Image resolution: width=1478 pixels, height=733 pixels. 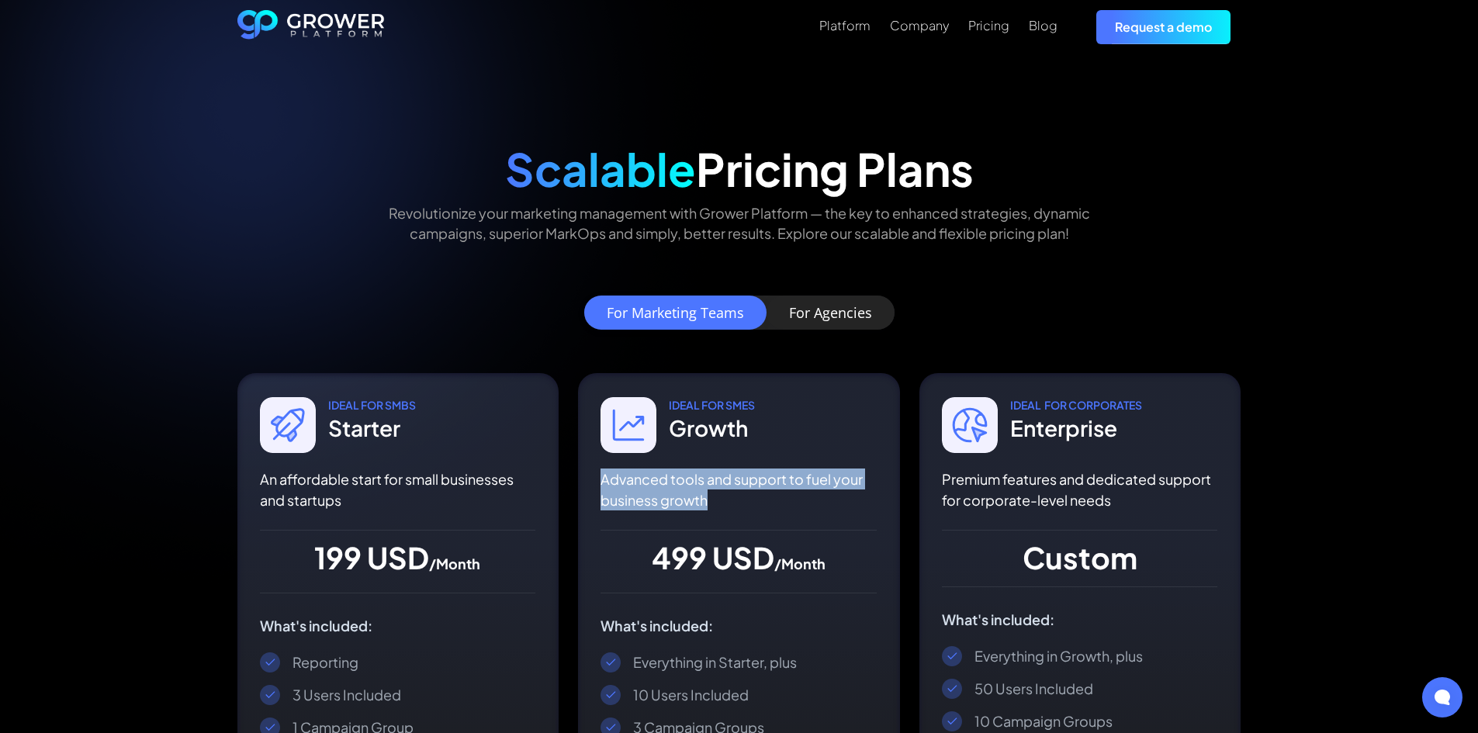 What do you see at coordinates (739, 490) in the screenshot?
I see `p: Advanced tools and support to fuel your business growth` at bounding box center [739, 490].